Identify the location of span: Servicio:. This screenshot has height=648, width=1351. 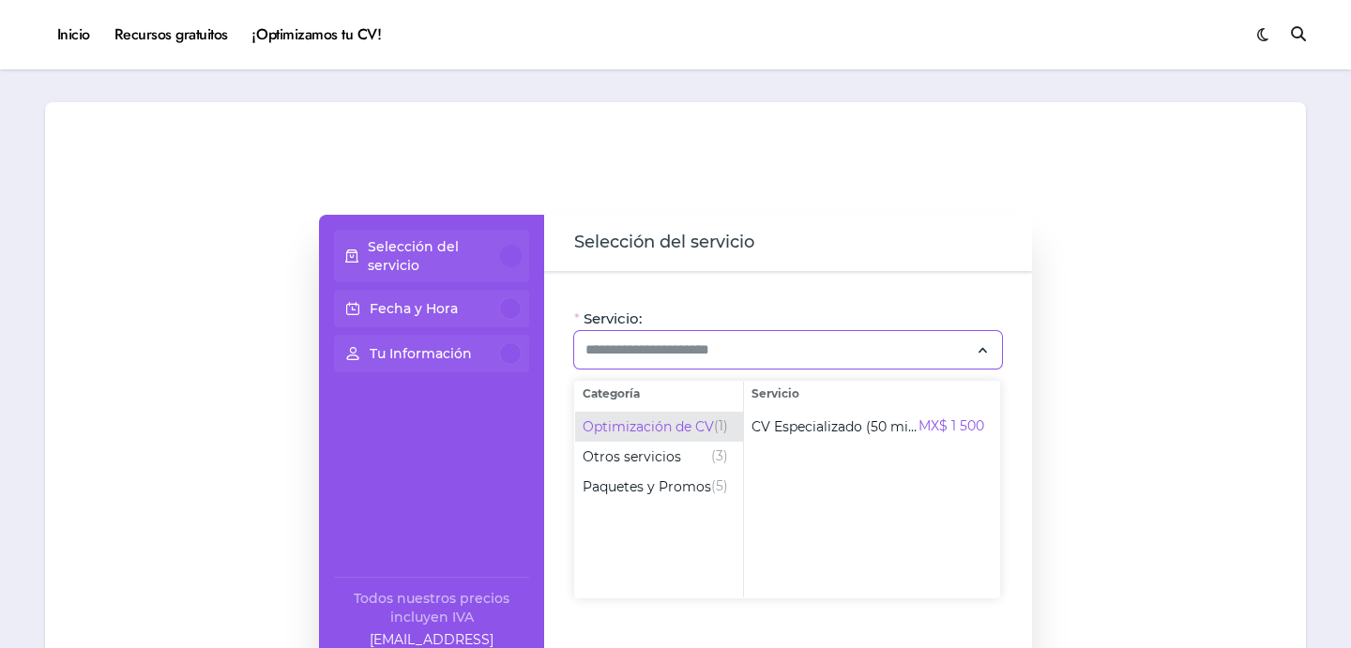
(613, 319).